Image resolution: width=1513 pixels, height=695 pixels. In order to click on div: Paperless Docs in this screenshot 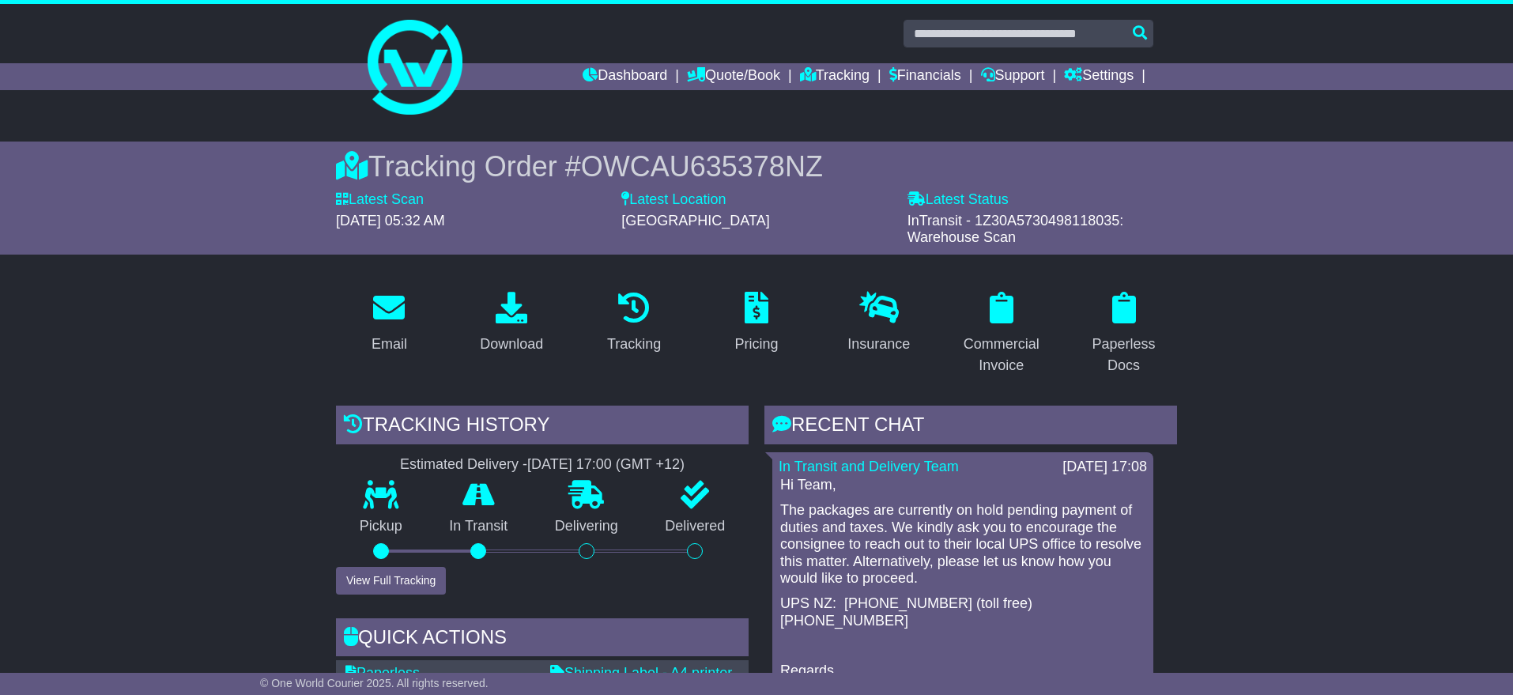, I will do `click(1123, 355)`.